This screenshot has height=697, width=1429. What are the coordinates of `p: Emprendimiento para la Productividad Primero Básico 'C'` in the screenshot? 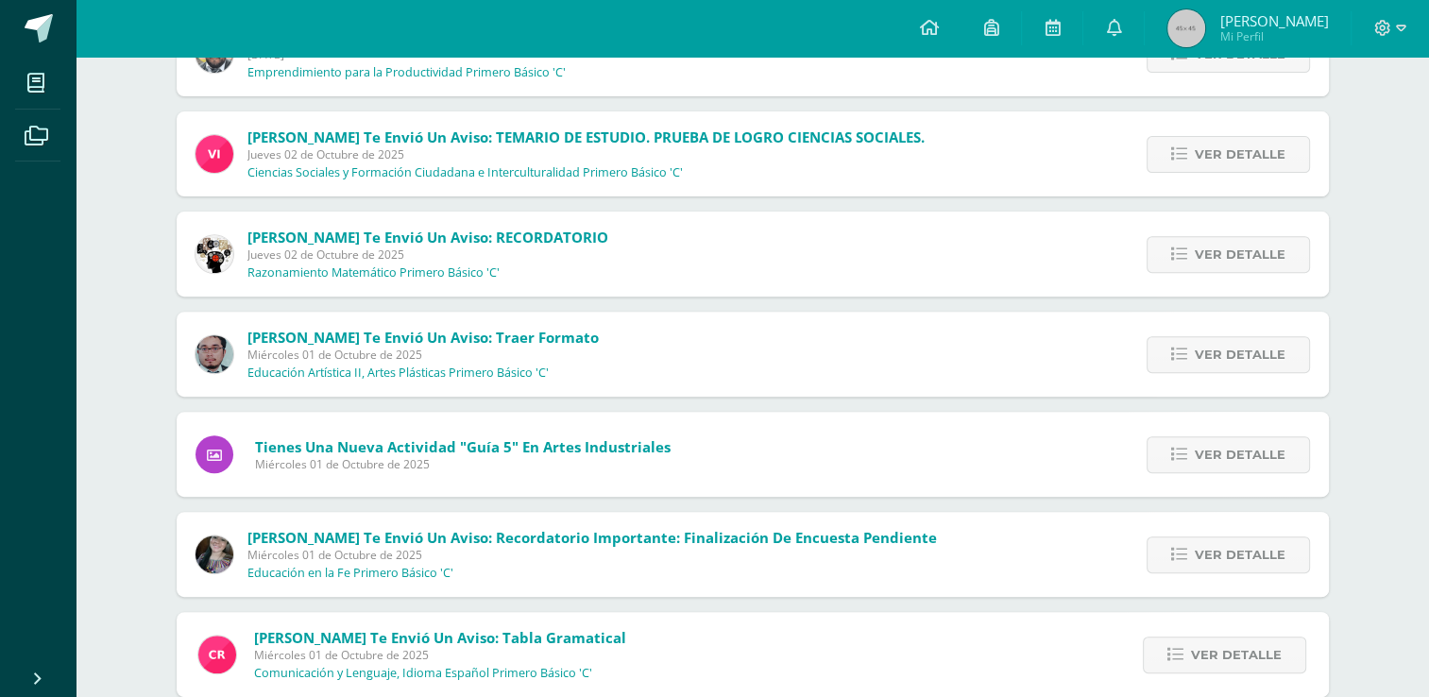 It's located at (406, 73).